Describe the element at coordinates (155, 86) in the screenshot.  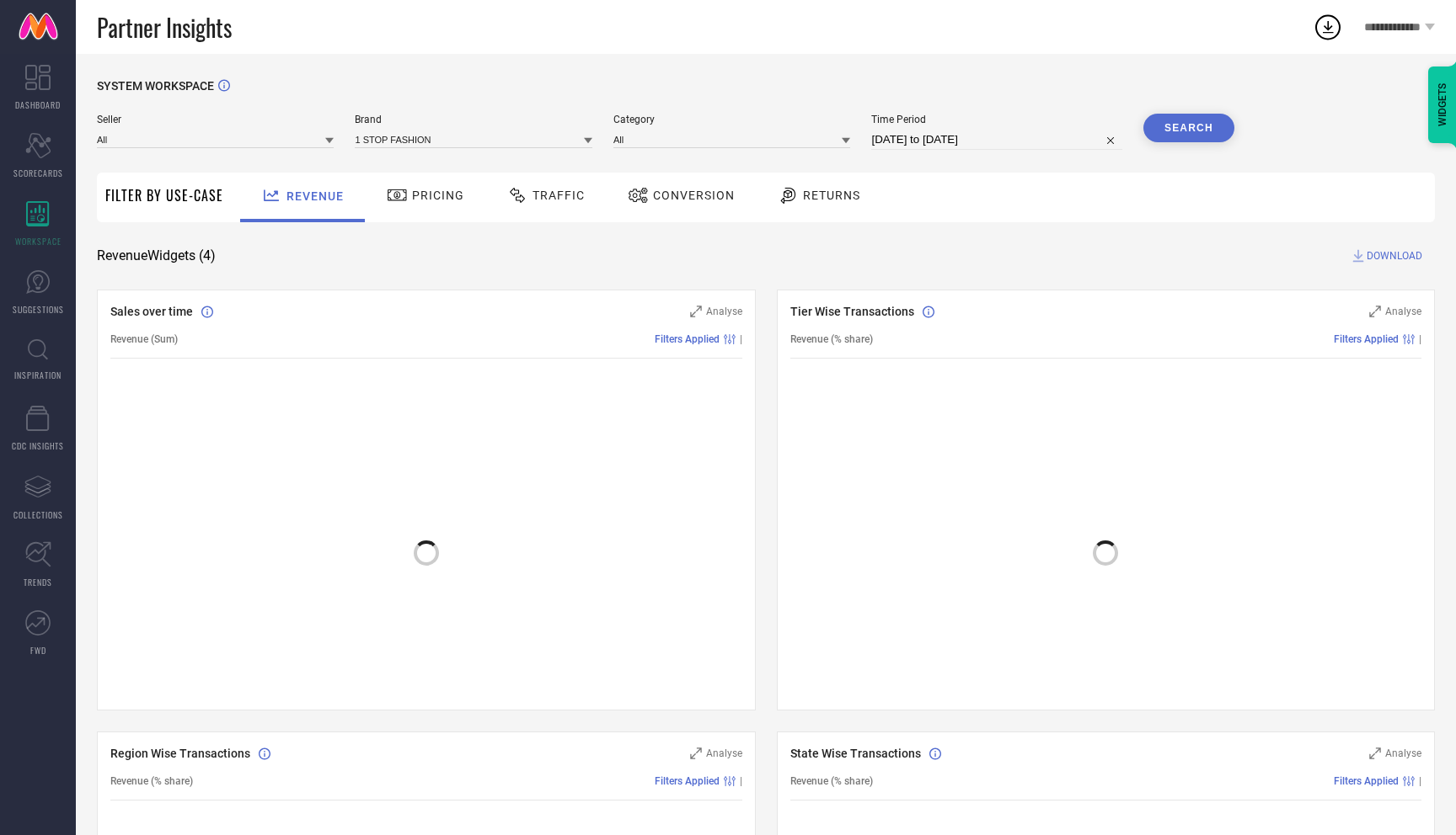
I see `span: SYSTEM WORKSPACE` at that location.